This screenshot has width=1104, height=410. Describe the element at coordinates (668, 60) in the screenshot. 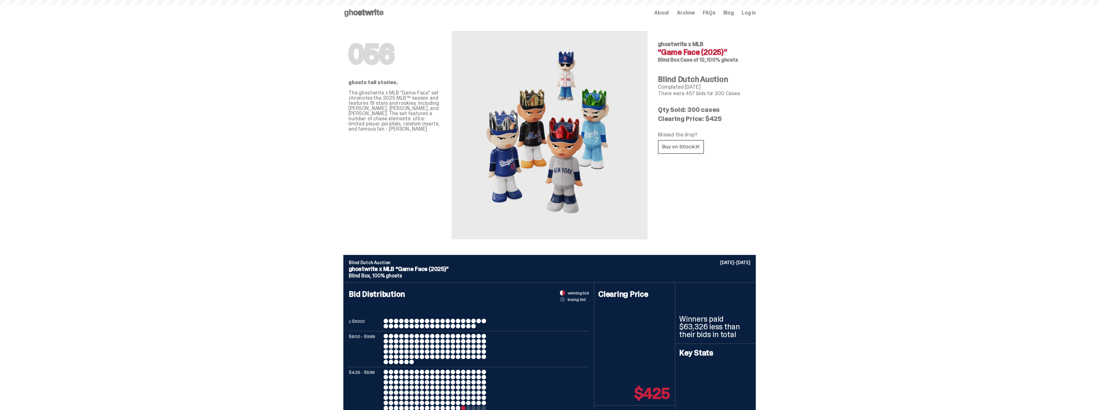

I see `span: Blind Box` at that location.